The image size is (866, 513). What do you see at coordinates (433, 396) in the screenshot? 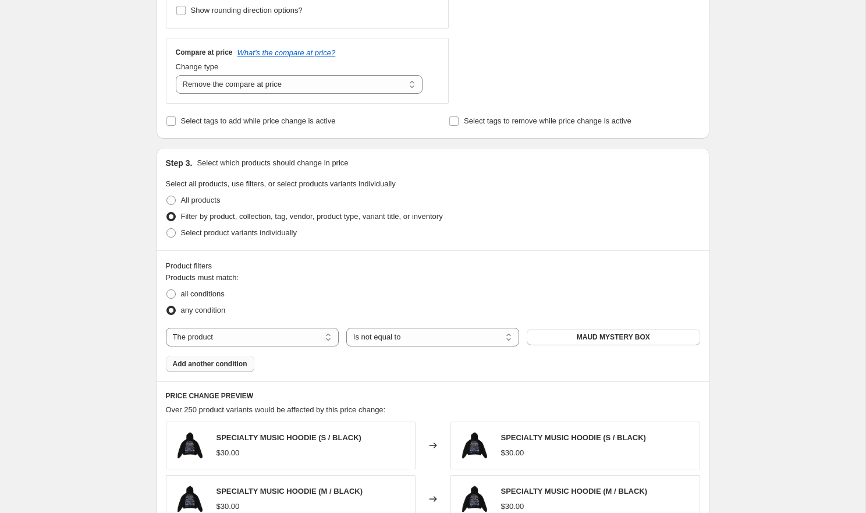
I see `h6: PRICE CHANGE PREVIEW` at bounding box center [433, 396].